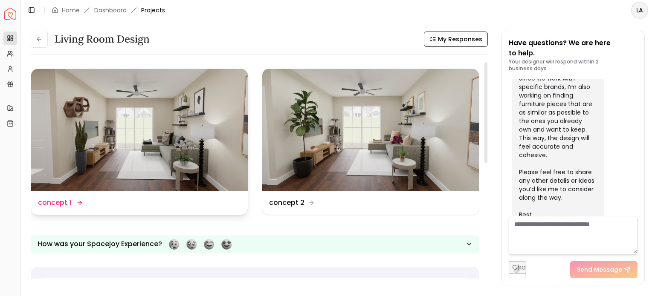 Image resolution: width=655 pixels, height=296 pixels. Describe the element at coordinates (573, 48) in the screenshot. I see `p: Have questions? We are here to help.` at that location.